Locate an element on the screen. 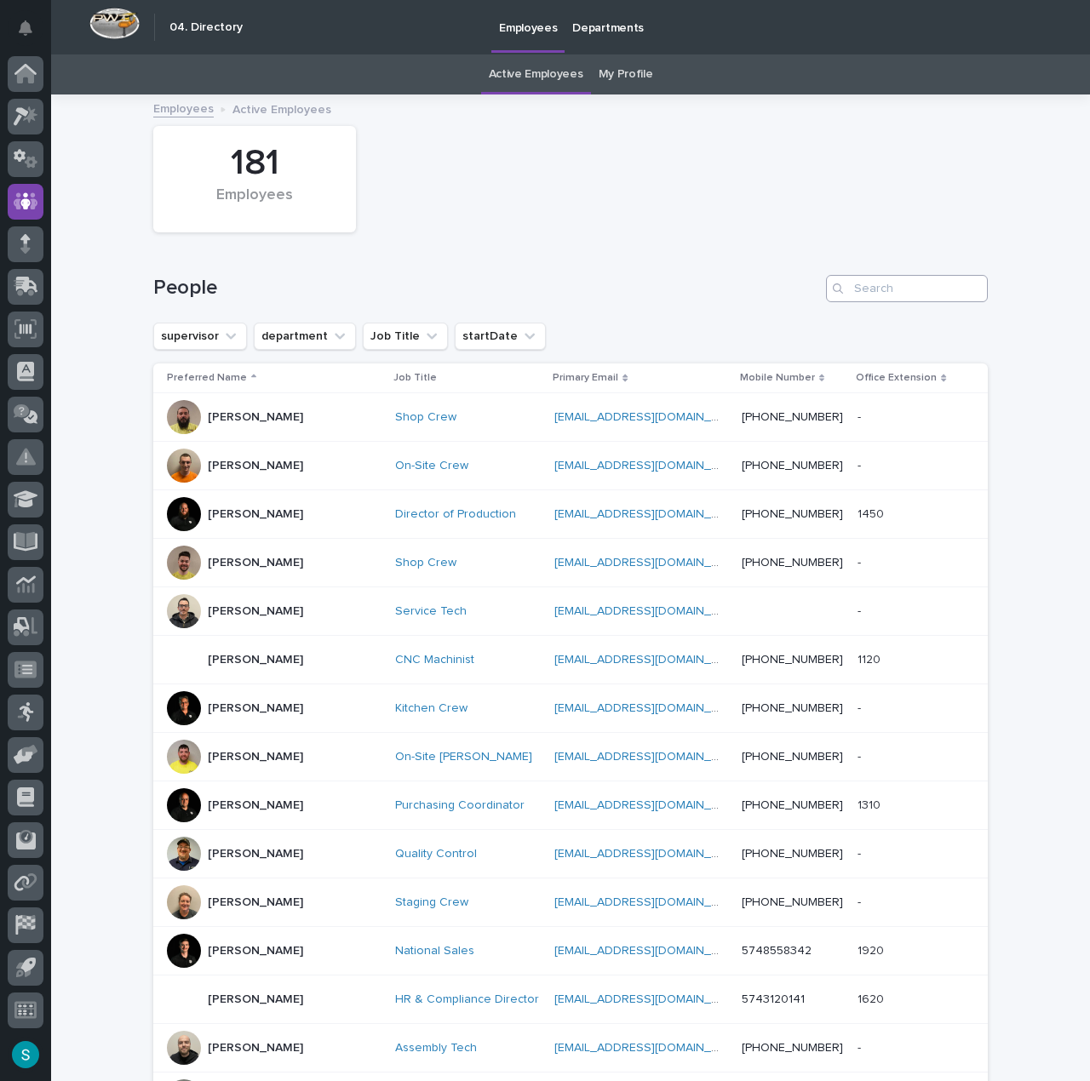  p: 1120 is located at coordinates (870, 658).